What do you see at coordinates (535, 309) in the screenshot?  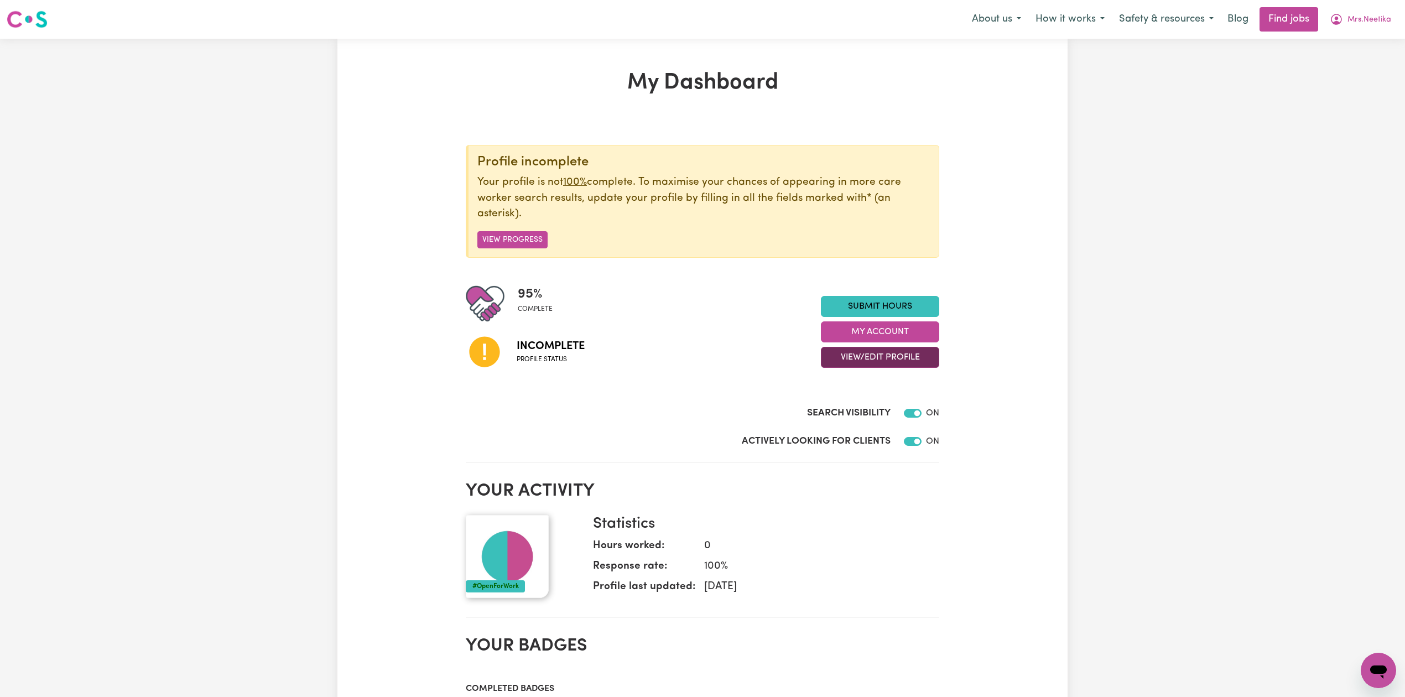 I see `span: complete` at bounding box center [535, 309].